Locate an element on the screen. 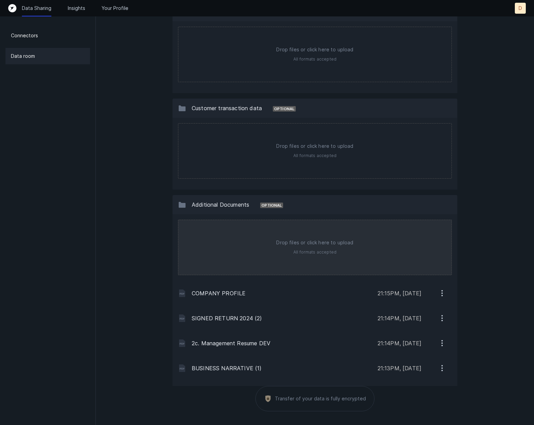 The image size is (534, 425). p: COMPANY PROFILE is located at coordinates (282, 293).